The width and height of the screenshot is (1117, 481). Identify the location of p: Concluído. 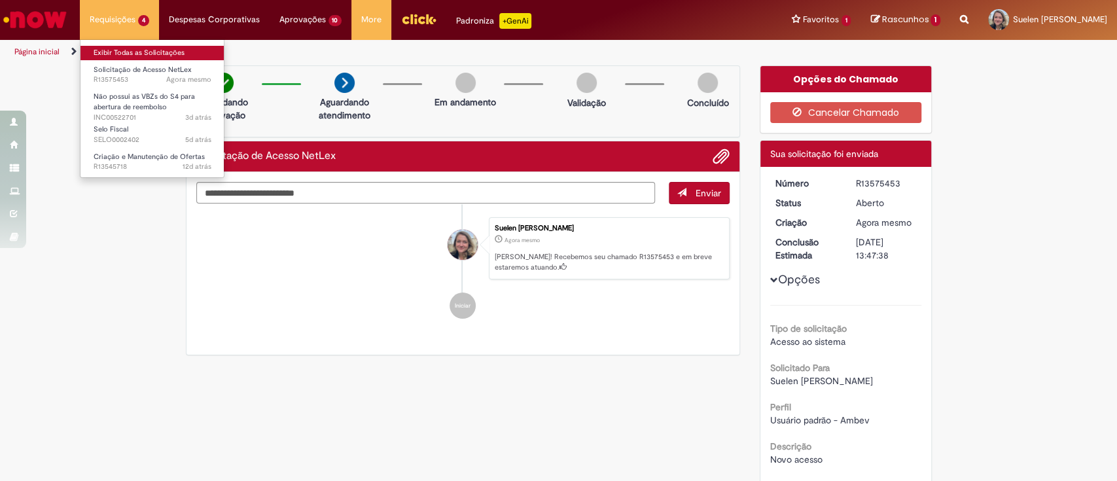
(707, 103).